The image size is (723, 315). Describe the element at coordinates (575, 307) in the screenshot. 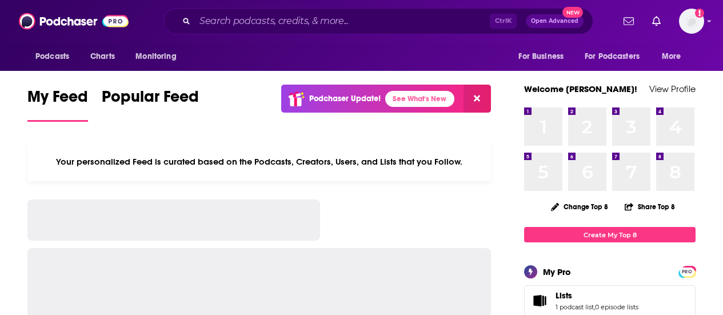

I see `a: 1 podcast list` at that location.